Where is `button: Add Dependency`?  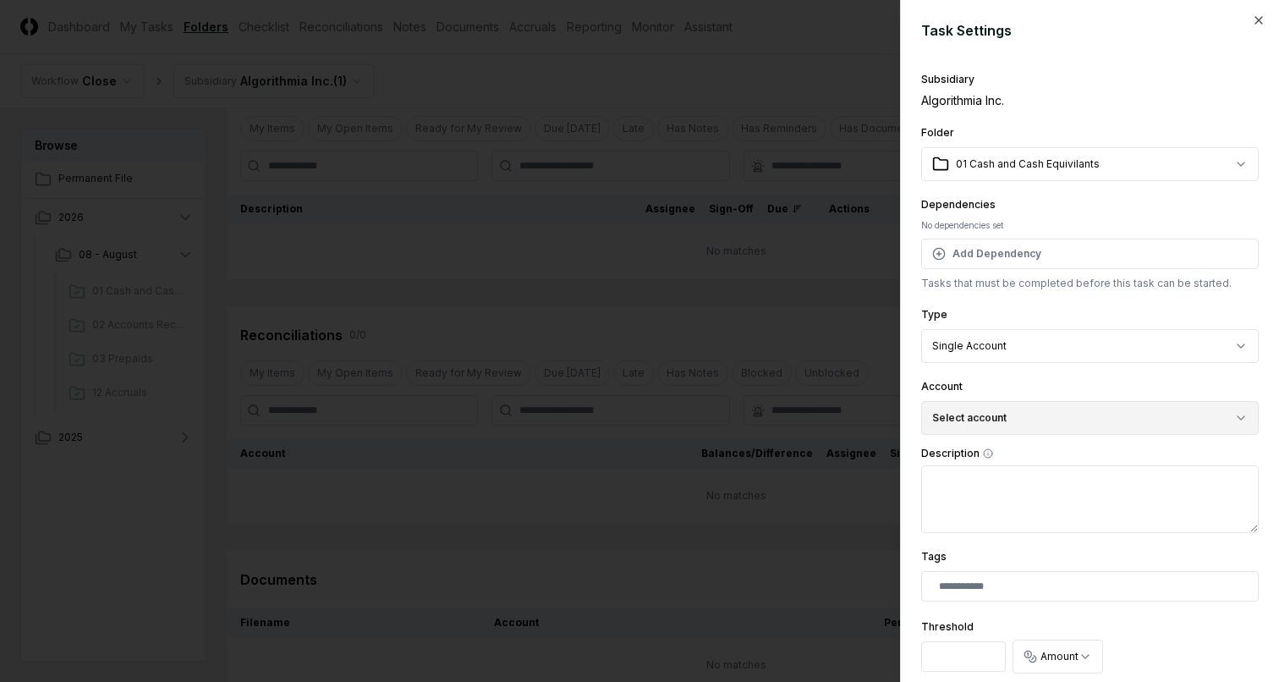
button: Add Dependency is located at coordinates (1089, 254).